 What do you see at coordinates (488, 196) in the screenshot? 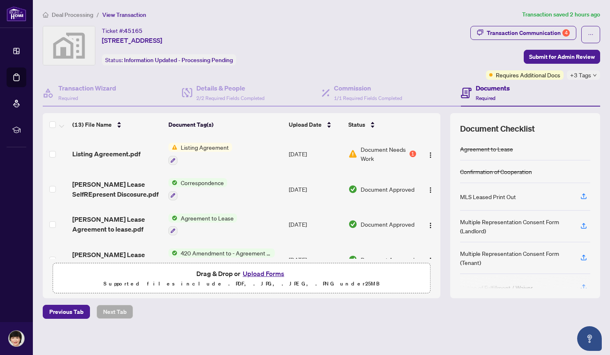
I see `div: MLS Leased Print Out` at bounding box center [488, 196].